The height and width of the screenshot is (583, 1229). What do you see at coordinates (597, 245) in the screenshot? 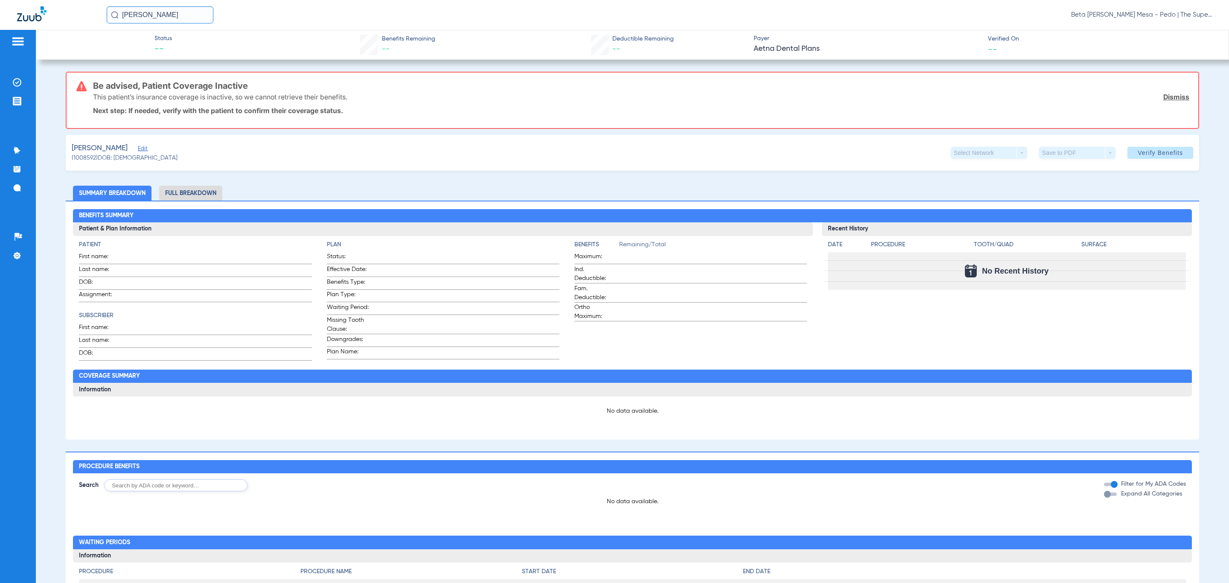
I see `h4: Benefits` at bounding box center [597, 245].